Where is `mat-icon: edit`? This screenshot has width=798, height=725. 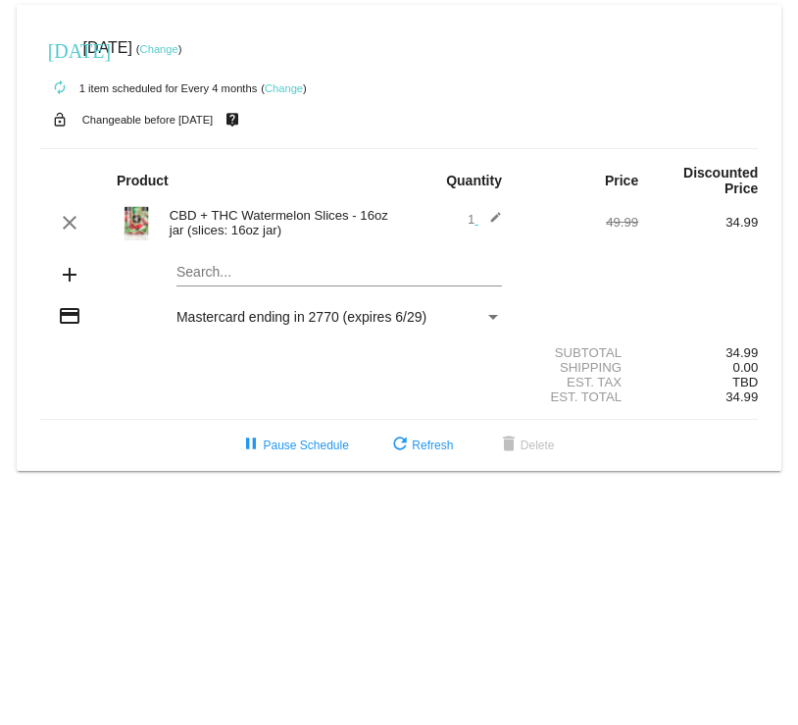
mat-icon: edit is located at coordinates (490, 223).